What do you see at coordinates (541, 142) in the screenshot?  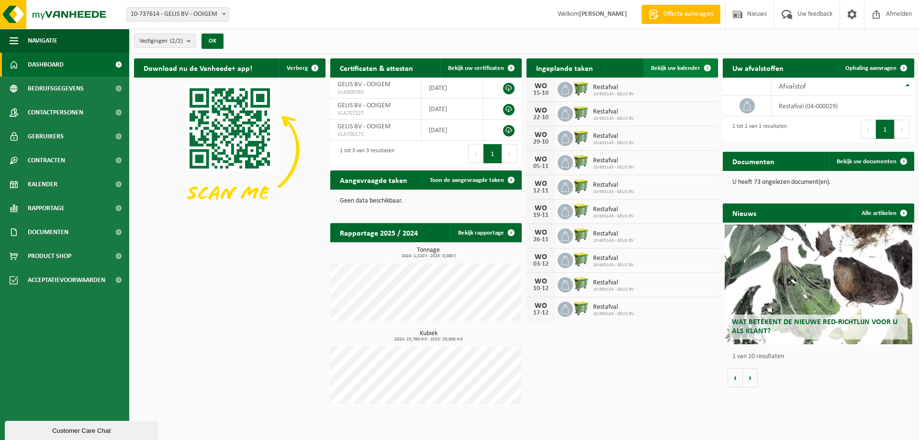 I see `div: 29-10` at bounding box center [541, 142].